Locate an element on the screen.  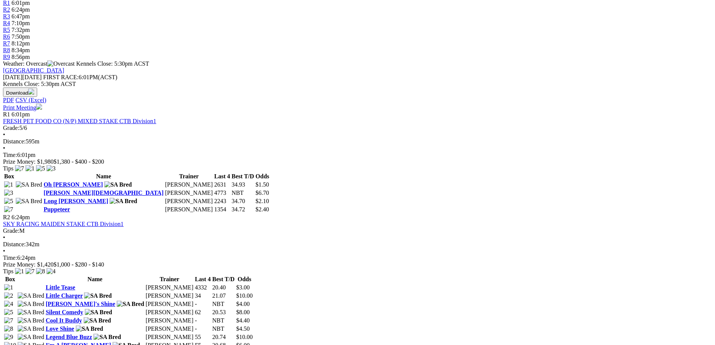
span: Box is located at coordinates (10, 279).